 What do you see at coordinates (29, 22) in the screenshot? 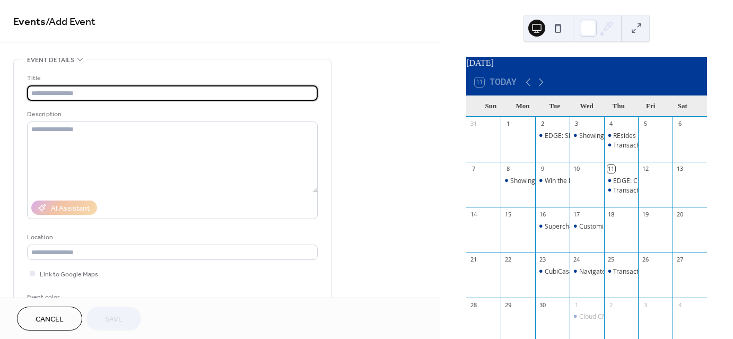
I see `a: Events` at bounding box center [29, 22].